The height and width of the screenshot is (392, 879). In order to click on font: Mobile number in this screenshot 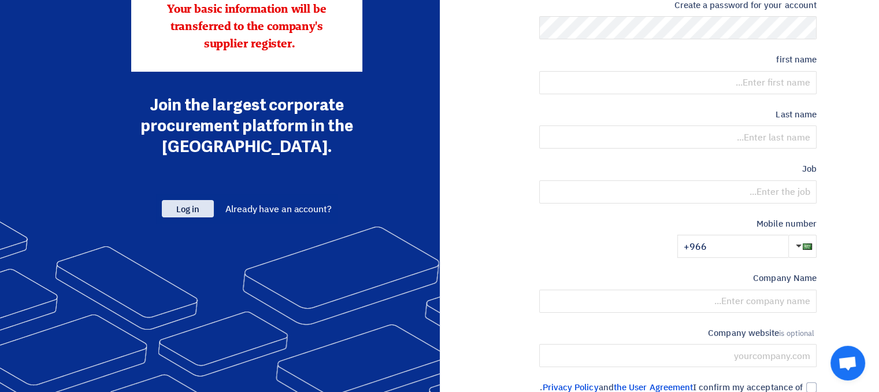, I will do `click(786, 224)`.